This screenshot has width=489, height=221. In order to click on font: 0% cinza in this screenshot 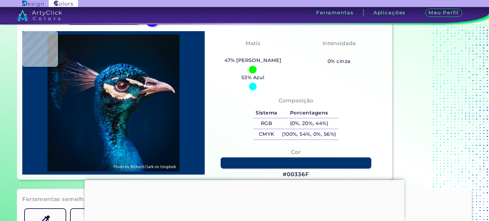, I will do `click(339, 61)`.